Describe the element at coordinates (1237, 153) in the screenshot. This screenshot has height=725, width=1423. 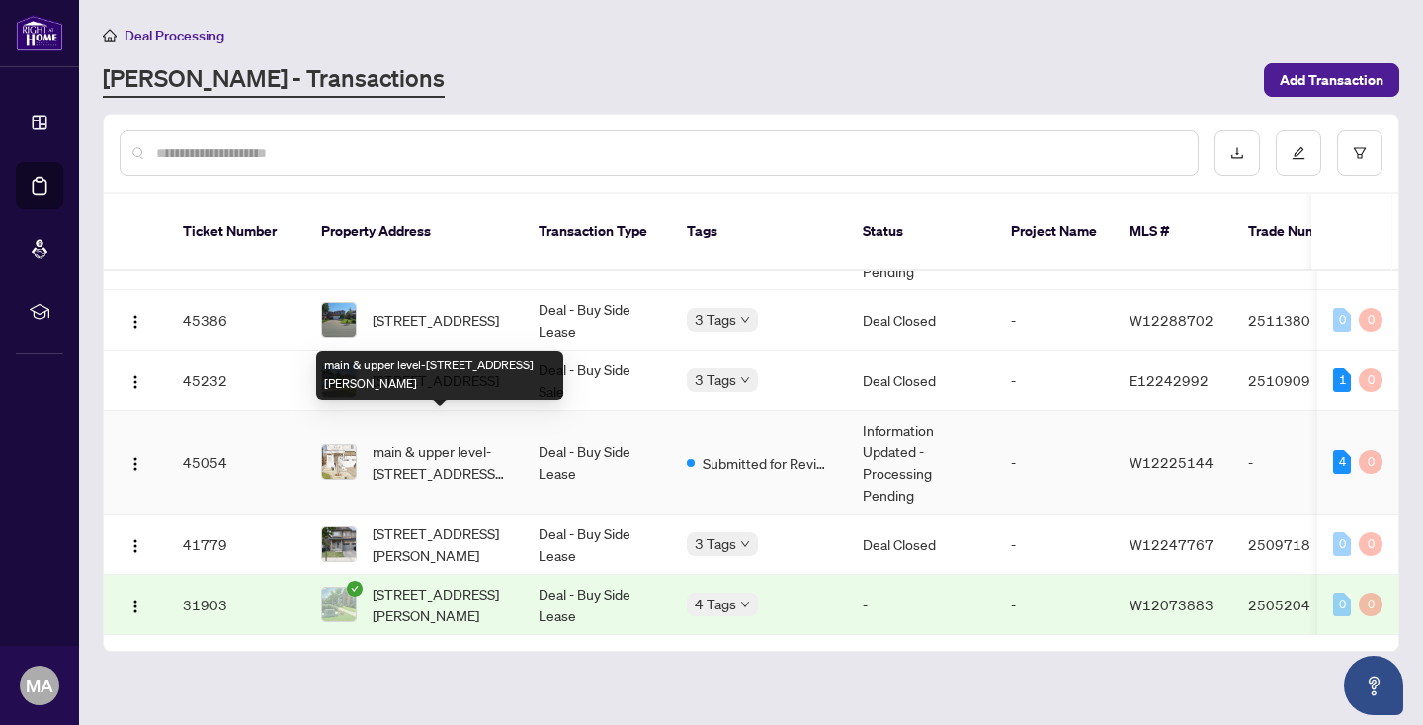
I see `span: download` at that location.